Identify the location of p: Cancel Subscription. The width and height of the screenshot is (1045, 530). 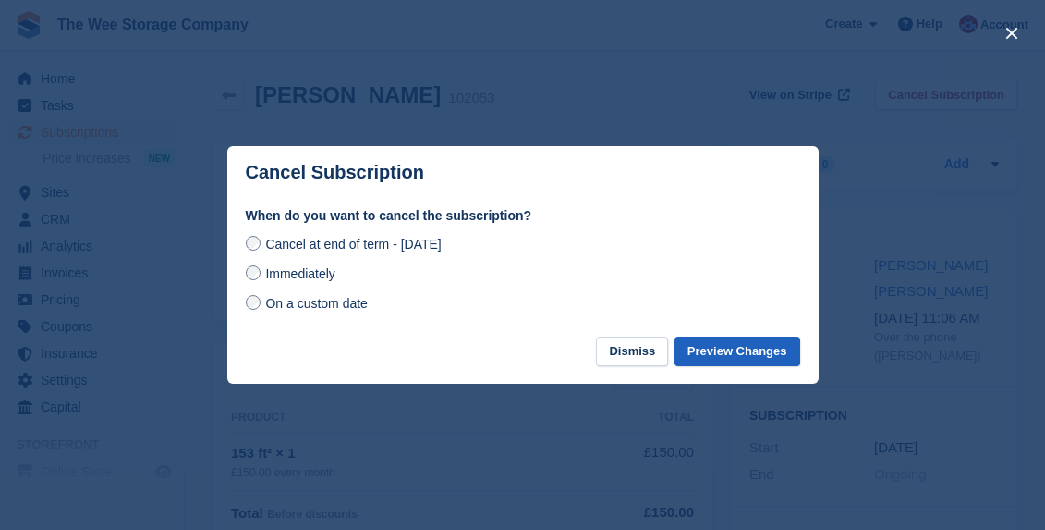
(335, 172).